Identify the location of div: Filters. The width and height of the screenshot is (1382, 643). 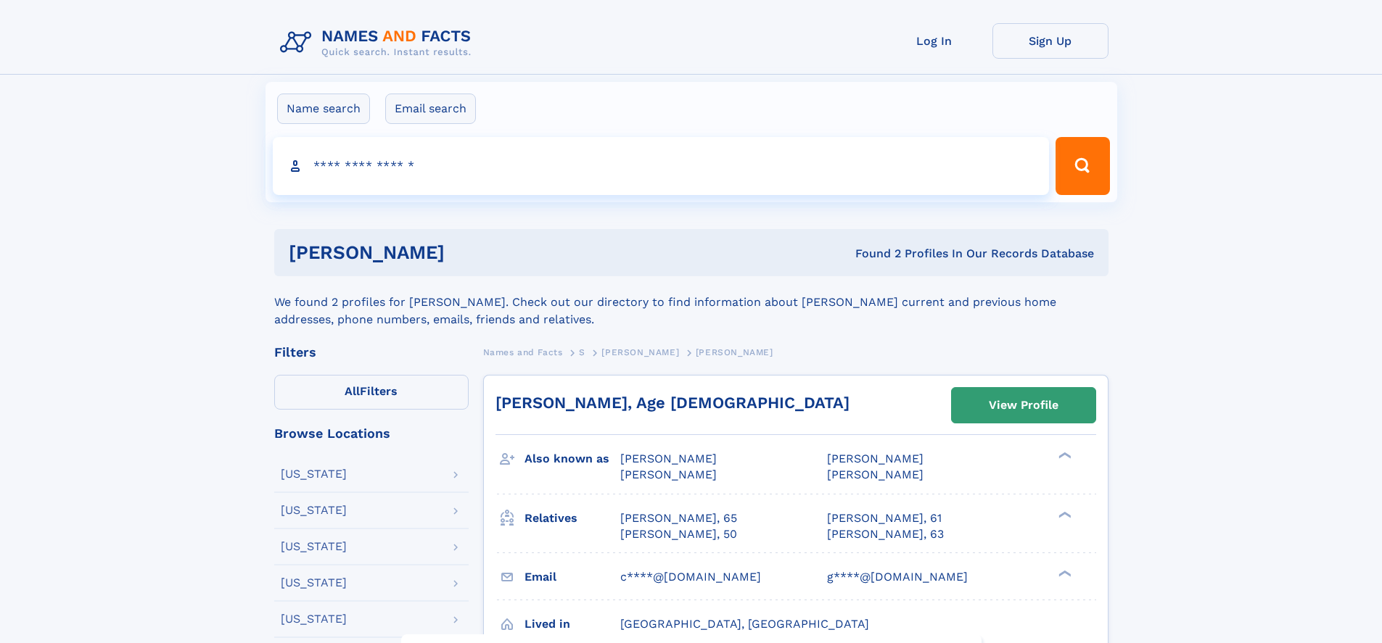
(371, 353).